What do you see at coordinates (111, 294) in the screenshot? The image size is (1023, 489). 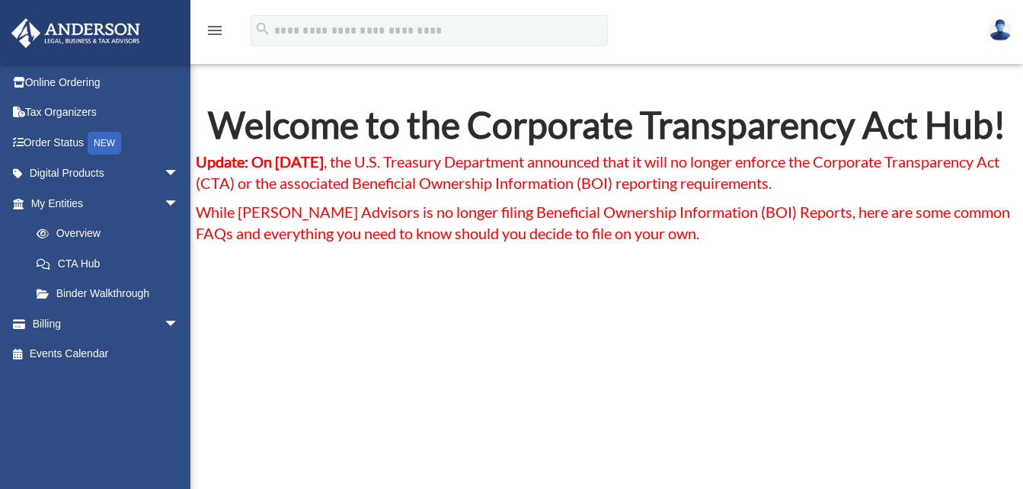 I see `a: Binder Walkthrough` at bounding box center [111, 294].